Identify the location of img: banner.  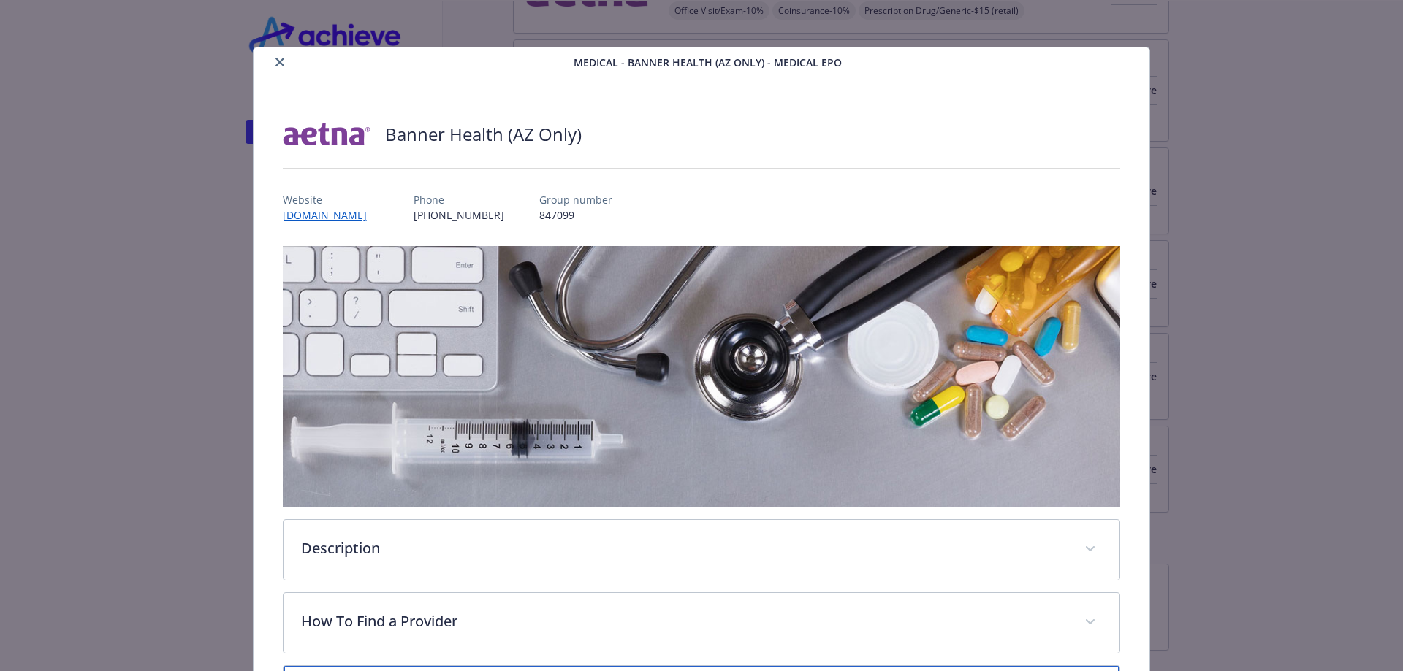
(701, 377).